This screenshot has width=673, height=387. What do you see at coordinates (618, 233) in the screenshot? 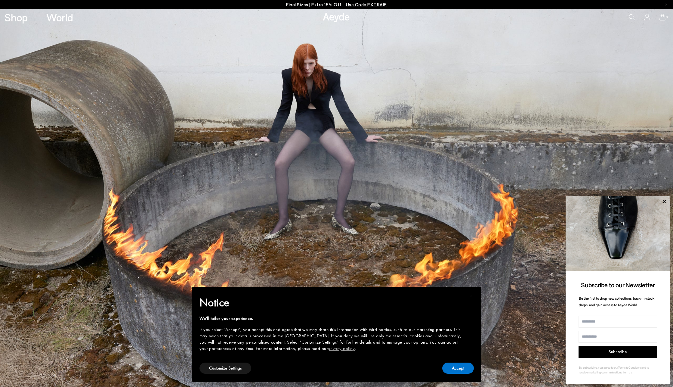
I see `img: ca3f721fb6ff708a270709c41d776025.jpg` at bounding box center [618, 233].